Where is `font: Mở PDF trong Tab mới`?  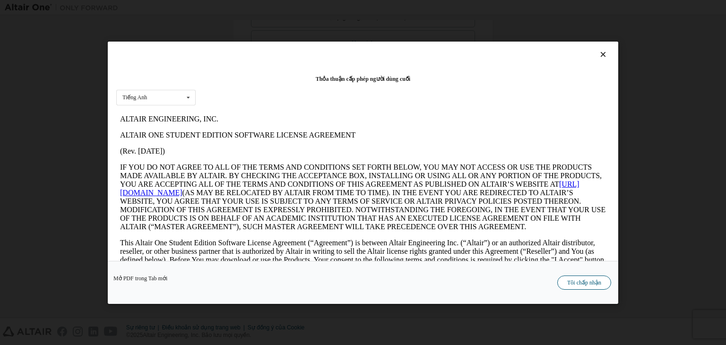 font: Mở PDF trong Tab mới is located at coordinates (140, 278).